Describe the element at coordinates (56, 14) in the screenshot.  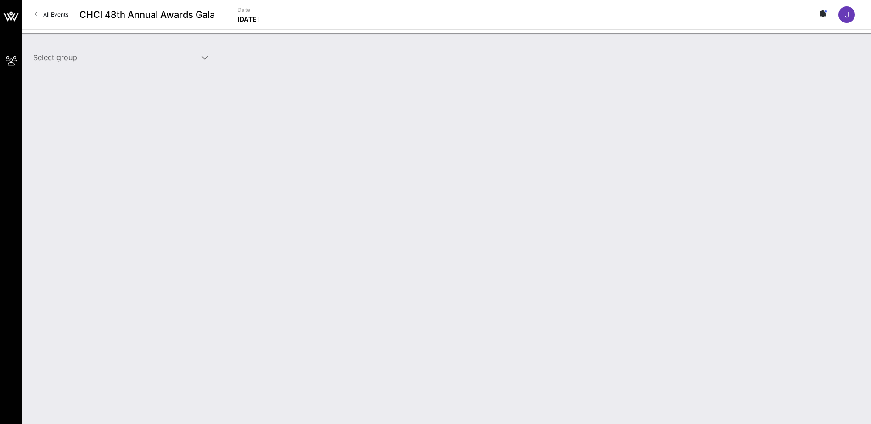
I see `span: All Events` at that location.